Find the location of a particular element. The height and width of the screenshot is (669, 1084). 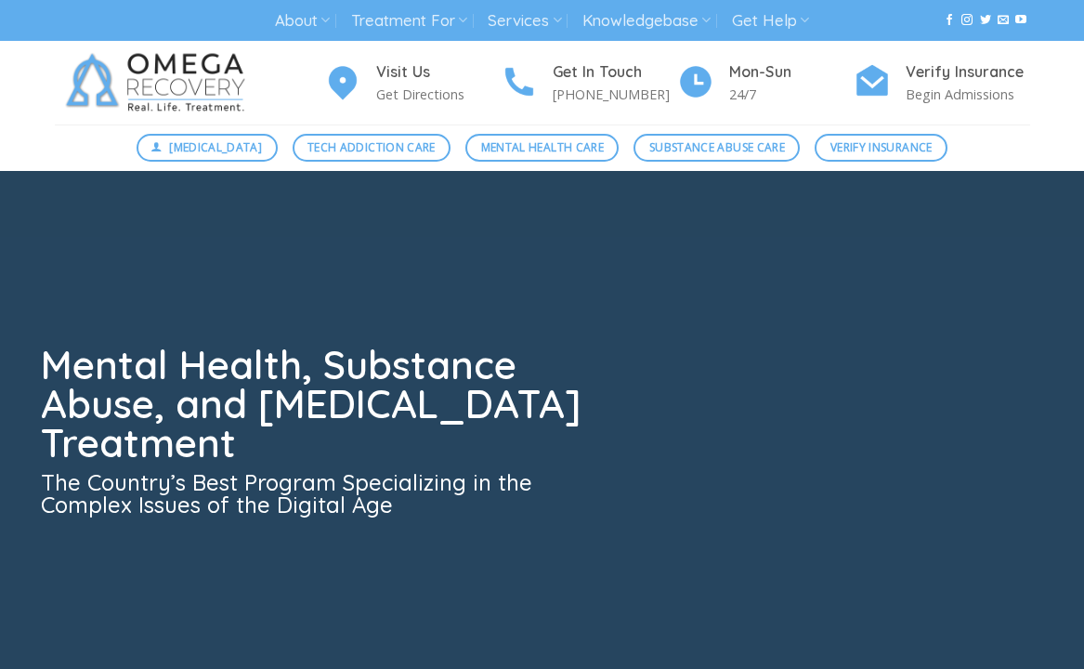

img: Omega Recovery is located at coordinates (159, 83).